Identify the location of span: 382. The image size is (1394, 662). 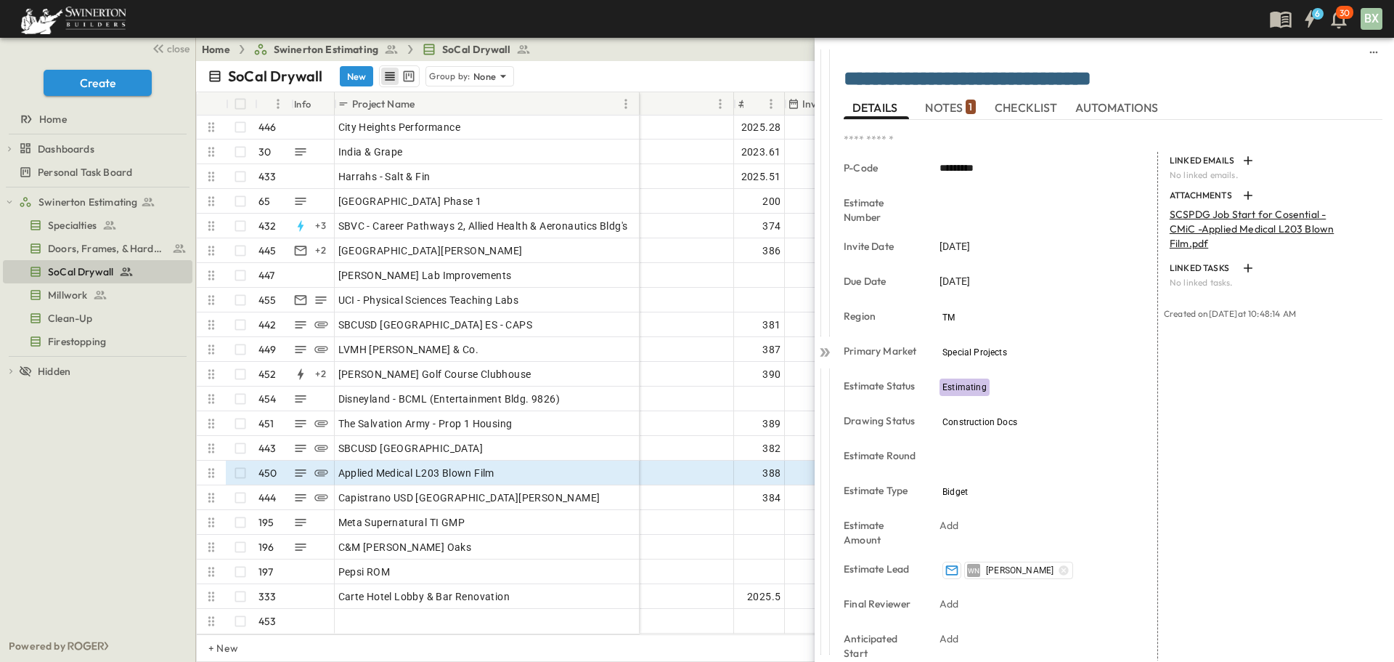
(771, 448).